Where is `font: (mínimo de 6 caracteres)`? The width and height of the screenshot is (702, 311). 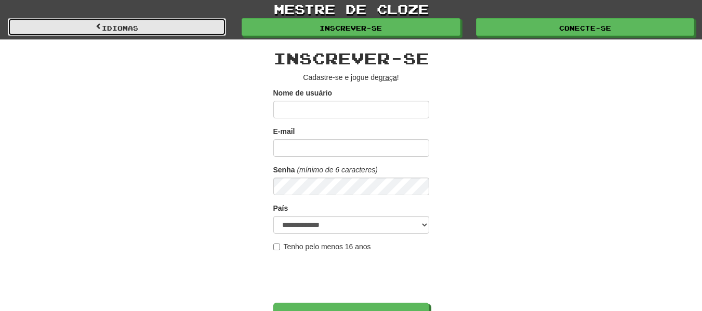
font: (mínimo de 6 caracteres) is located at coordinates (337, 170).